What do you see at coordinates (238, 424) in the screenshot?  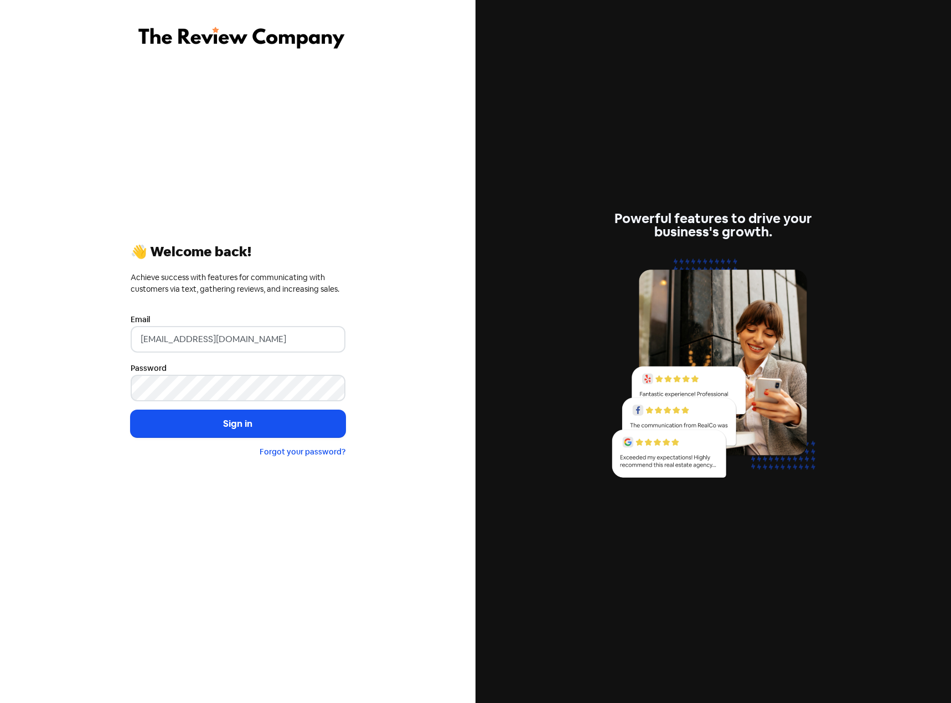 I see `button: Sign in` at bounding box center [238, 424].